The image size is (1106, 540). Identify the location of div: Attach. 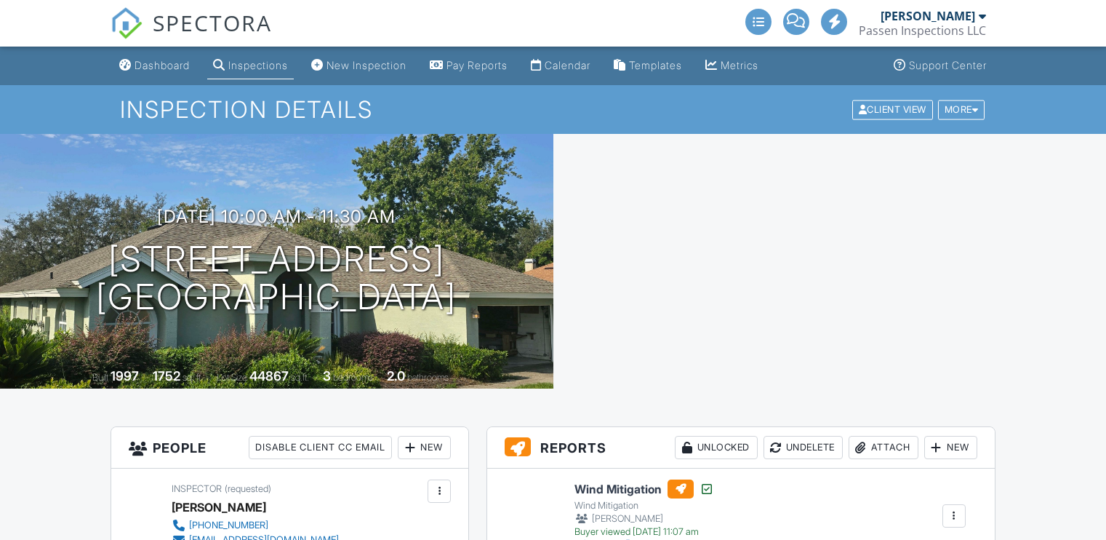
(883, 447).